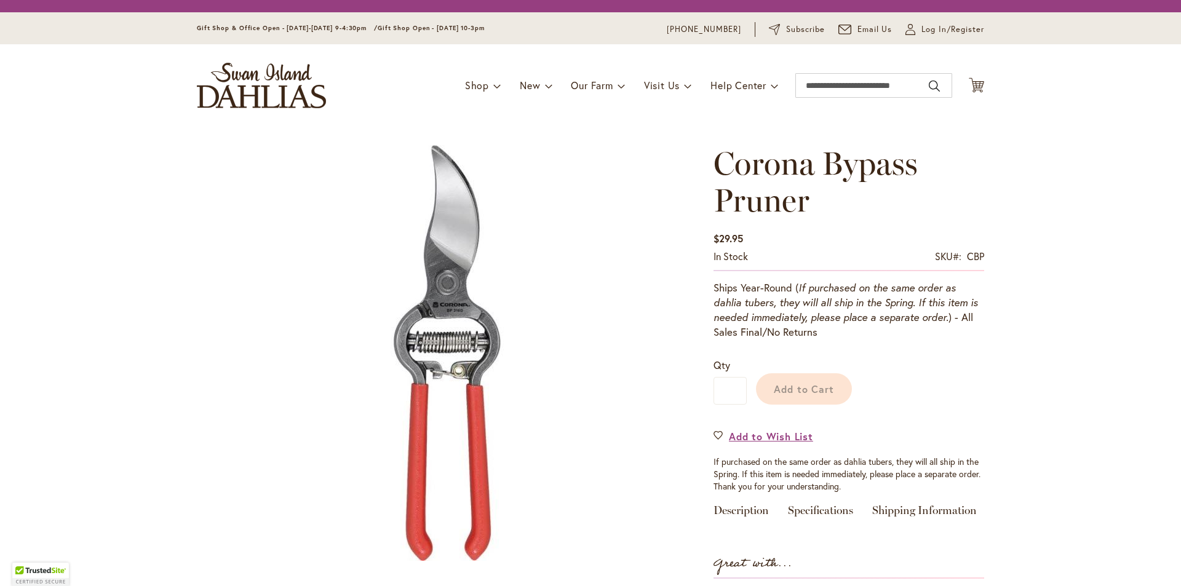 The width and height of the screenshot is (1181, 586). Describe the element at coordinates (875, 30) in the screenshot. I see `span: Email Us` at that location.